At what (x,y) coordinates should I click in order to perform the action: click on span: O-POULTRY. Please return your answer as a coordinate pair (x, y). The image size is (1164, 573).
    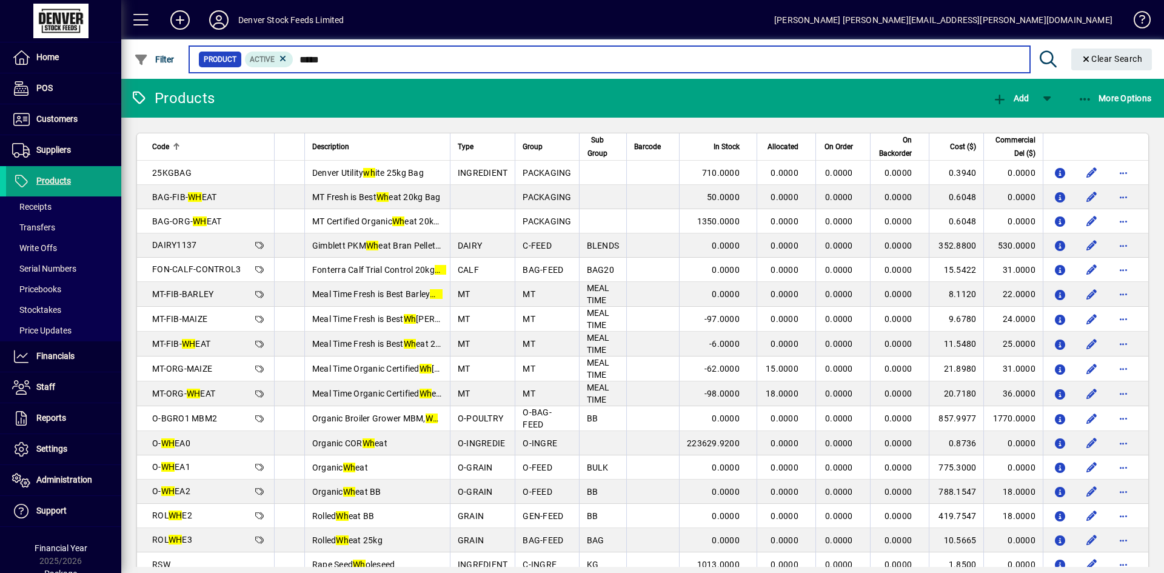
    Looking at the image, I should click on (480, 418).